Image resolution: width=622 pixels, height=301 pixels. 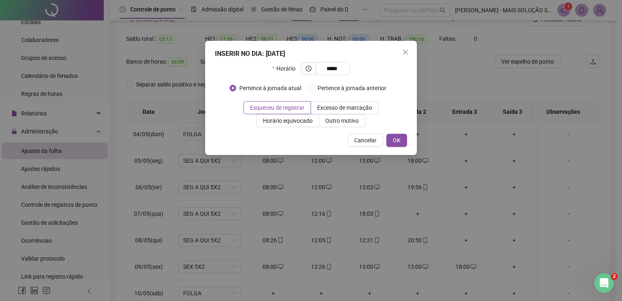 I want to click on span: close, so click(x=406, y=52).